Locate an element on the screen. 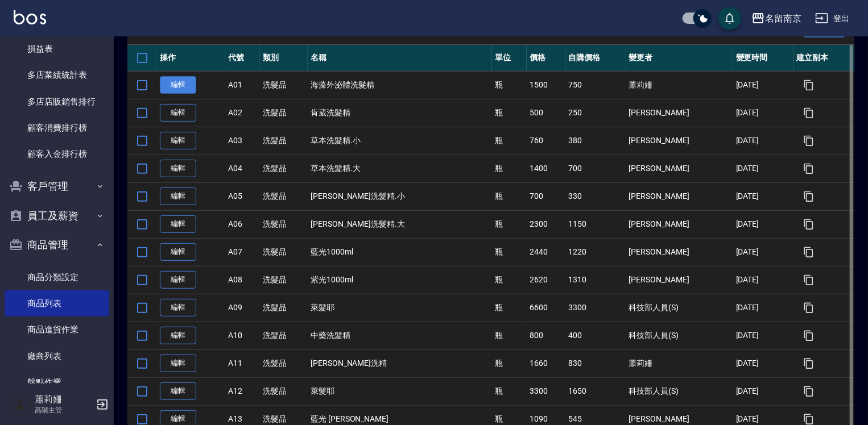 The width and height of the screenshot is (868, 425). img: Logo is located at coordinates (30, 17).